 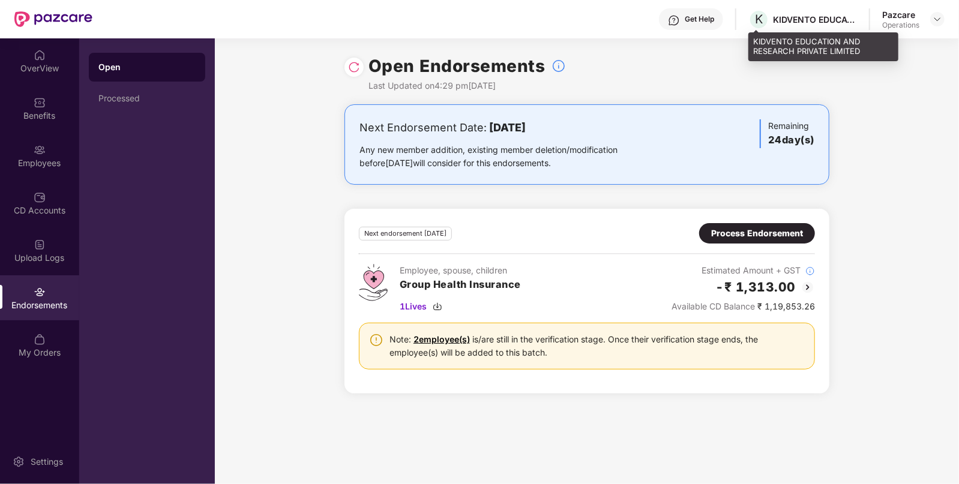 I want to click on div: Employee, spouse, children, so click(x=460, y=271).